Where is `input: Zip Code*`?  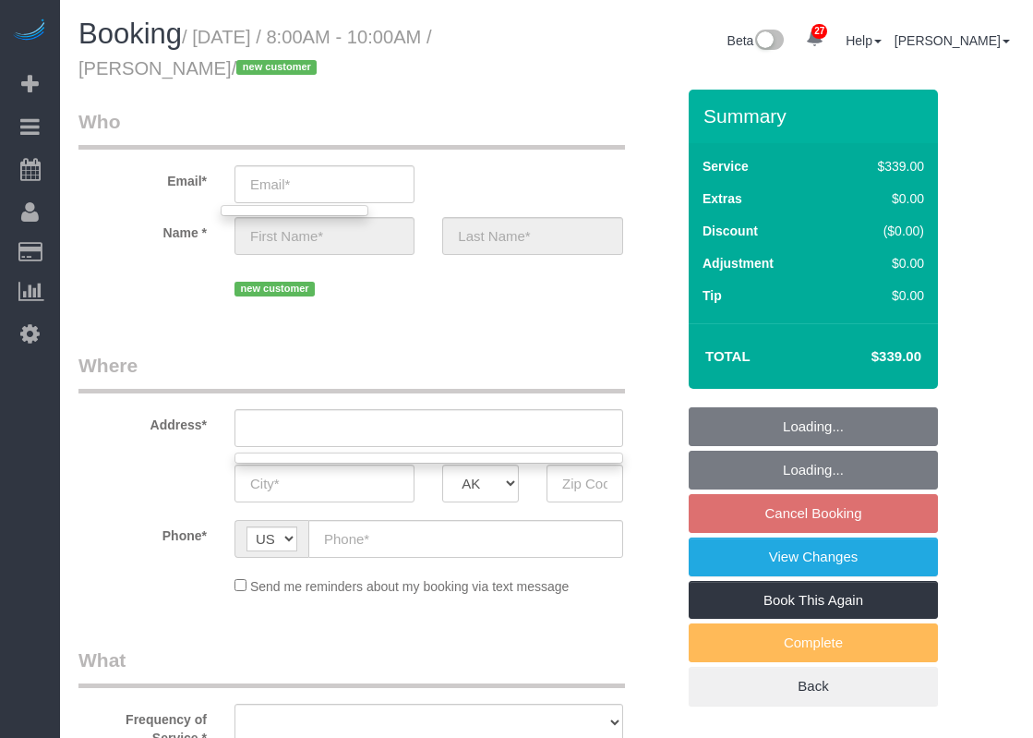
input: Zip Code* is located at coordinates (584, 483).